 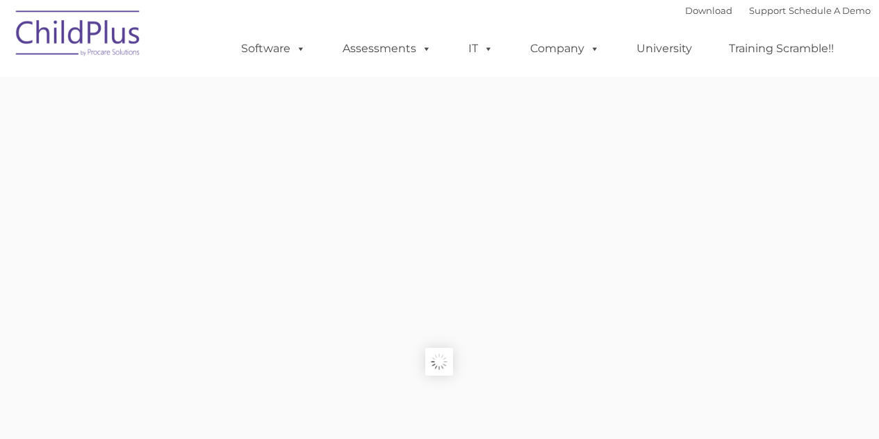 I want to click on a: University, so click(x=665, y=49).